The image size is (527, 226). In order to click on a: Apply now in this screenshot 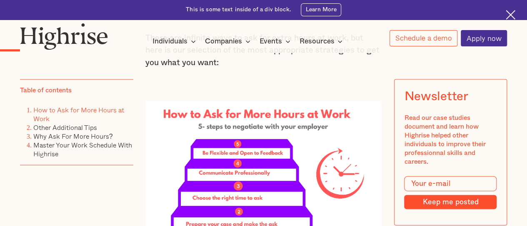, I will do `click(484, 38)`.